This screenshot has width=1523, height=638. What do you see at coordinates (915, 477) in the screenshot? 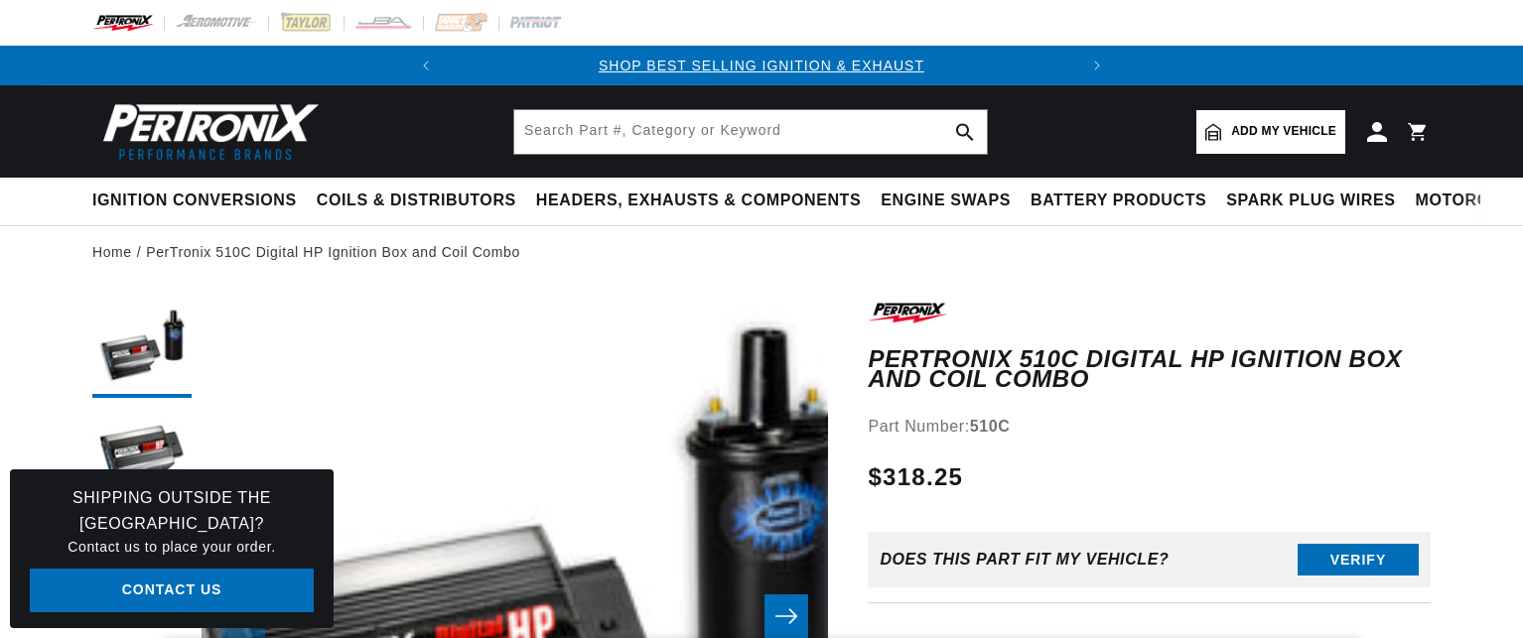
I see `span: $318.25` at bounding box center [915, 477].